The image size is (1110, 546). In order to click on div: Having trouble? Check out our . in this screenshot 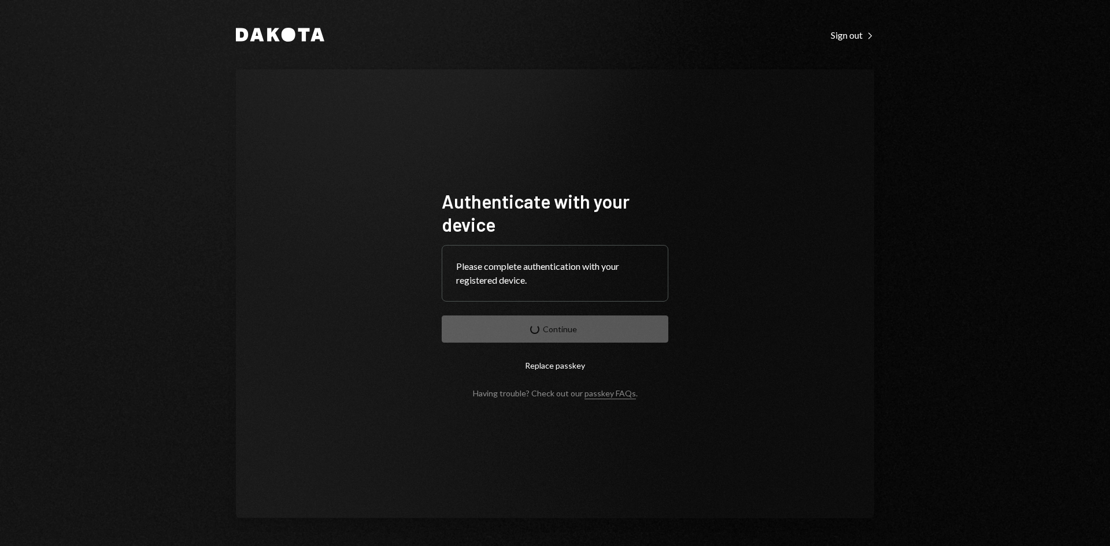, I will do `click(555, 393)`.